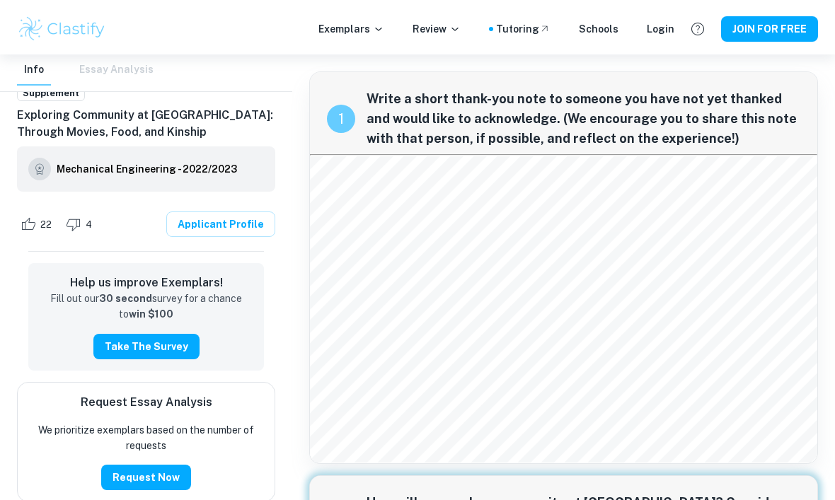 The image size is (835, 500). I want to click on a: Supplement, so click(51, 89).